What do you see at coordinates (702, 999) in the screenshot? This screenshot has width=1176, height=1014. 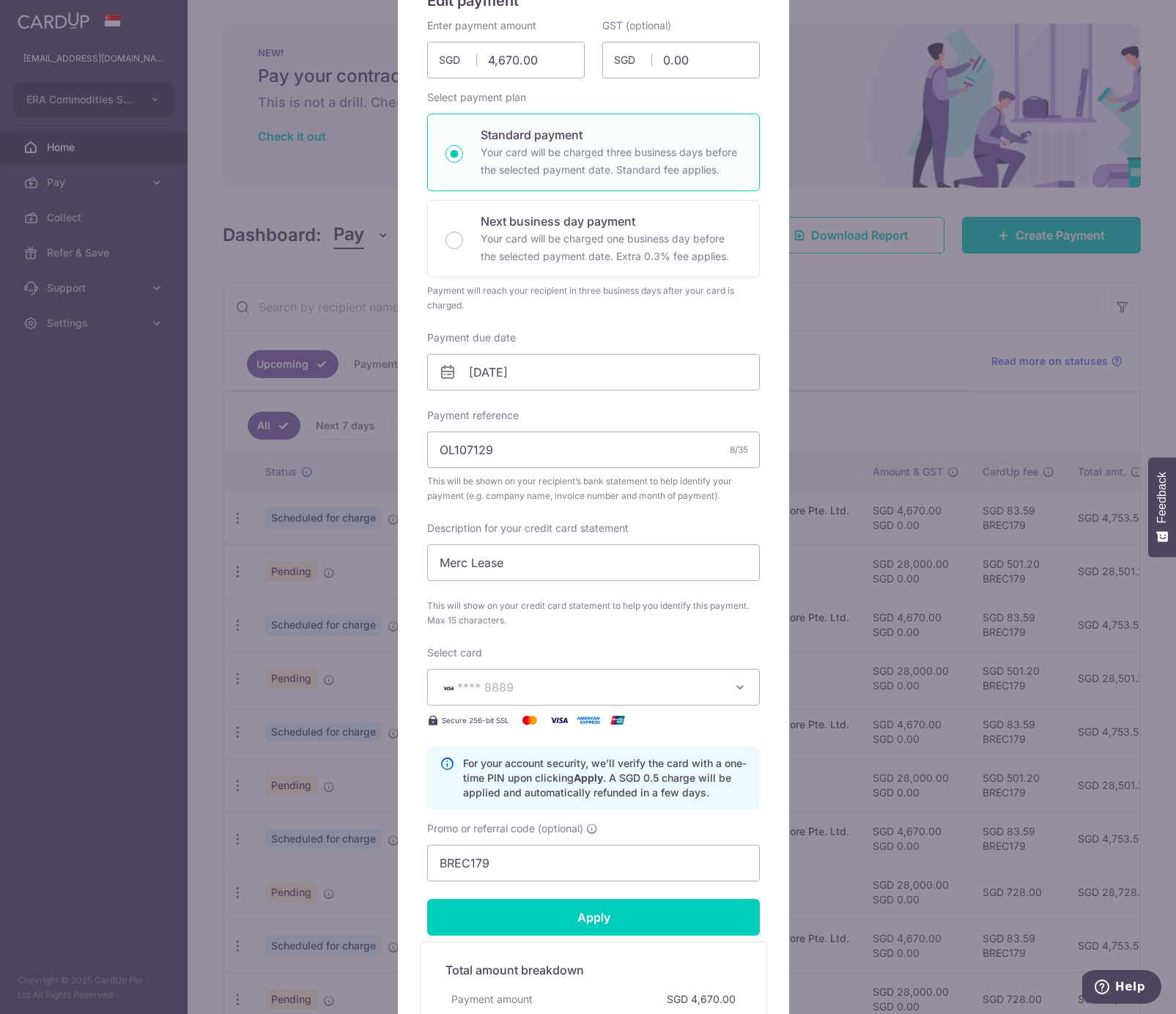 I see `div: SGD 4,670.00` at bounding box center [702, 999].